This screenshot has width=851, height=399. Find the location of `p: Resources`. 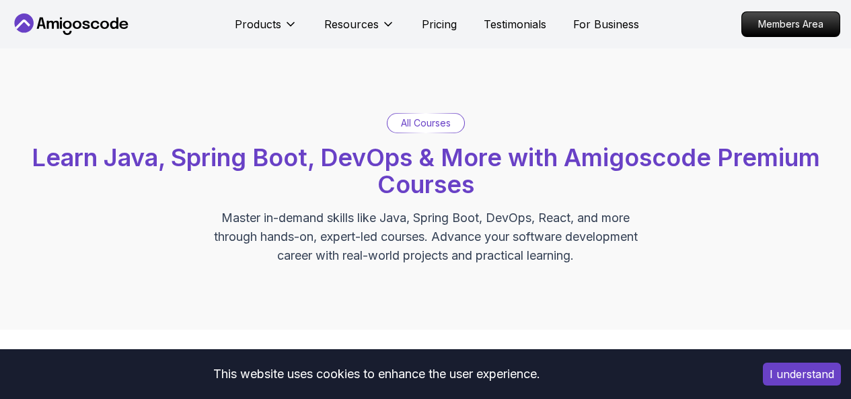

p: Resources is located at coordinates (351, 24).